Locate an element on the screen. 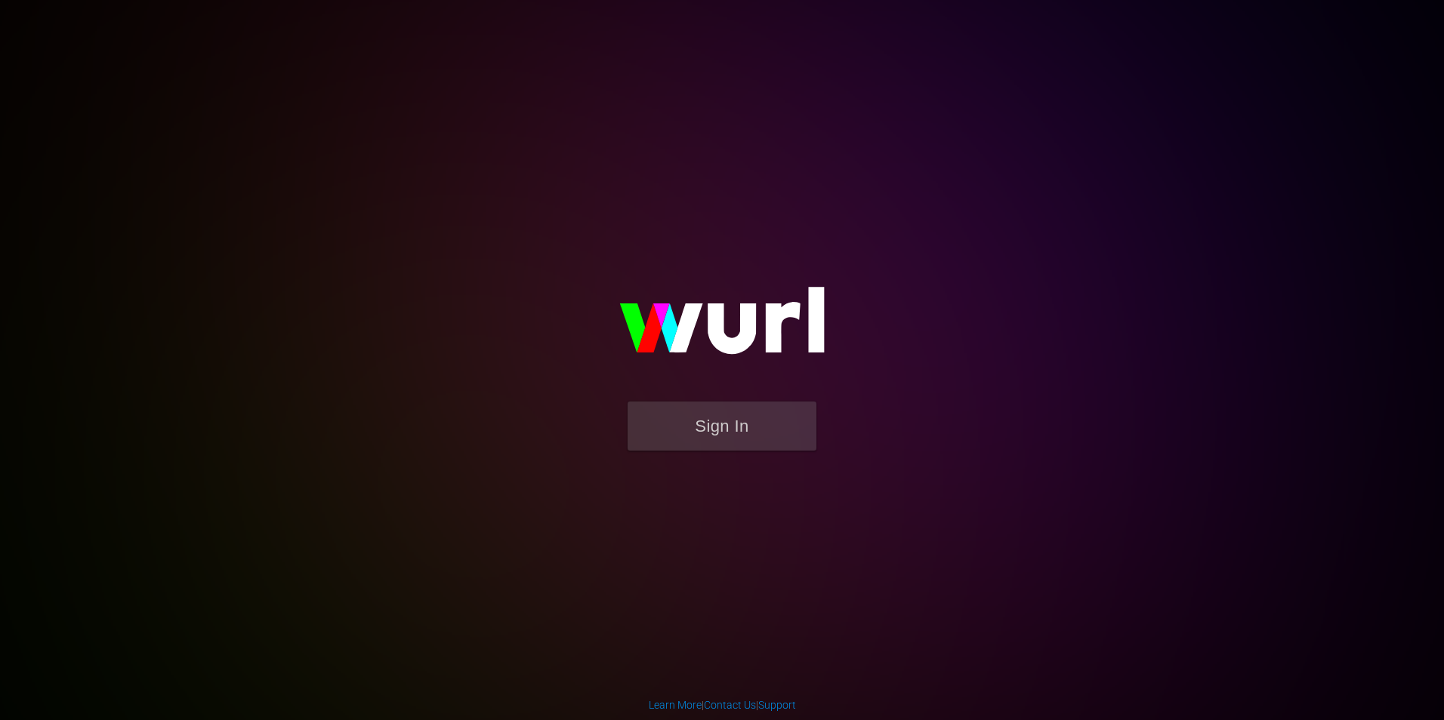  img: wurl-logo-on-black-223613ac3d8ba8fe6dc639794a292ebdb59501304c7dfd60c99c58986ef67473.svg is located at coordinates (722, 328).